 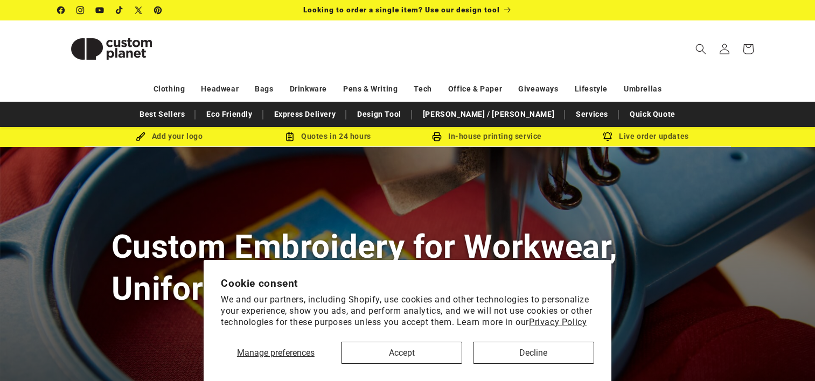 What do you see at coordinates (308, 89) in the screenshot?
I see `a: Drinkware` at bounding box center [308, 89].